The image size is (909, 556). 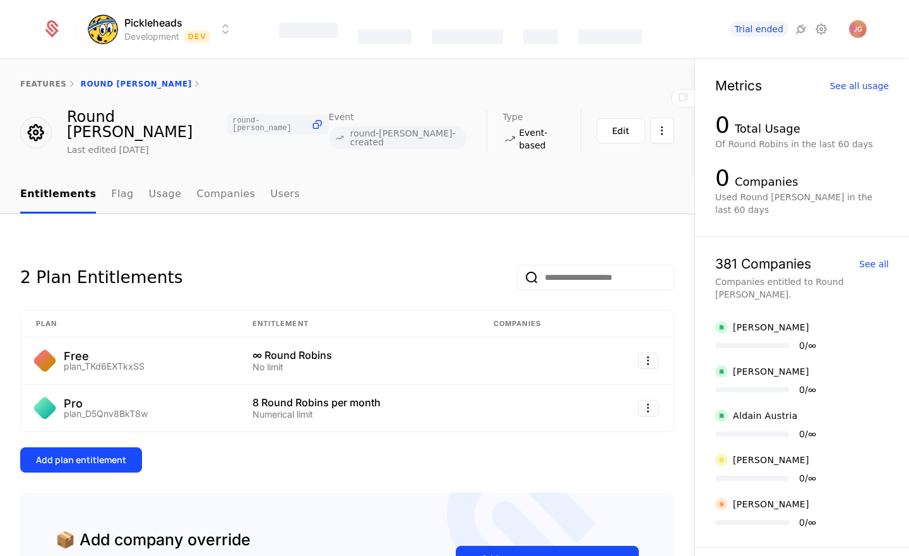 What do you see at coordinates (540, 139) in the screenshot?
I see `span: Event-based` at bounding box center [540, 139].